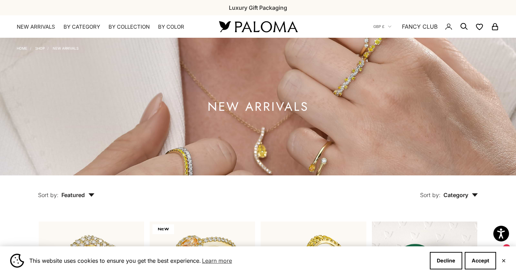  I want to click on a: Learn more, so click(217, 260).